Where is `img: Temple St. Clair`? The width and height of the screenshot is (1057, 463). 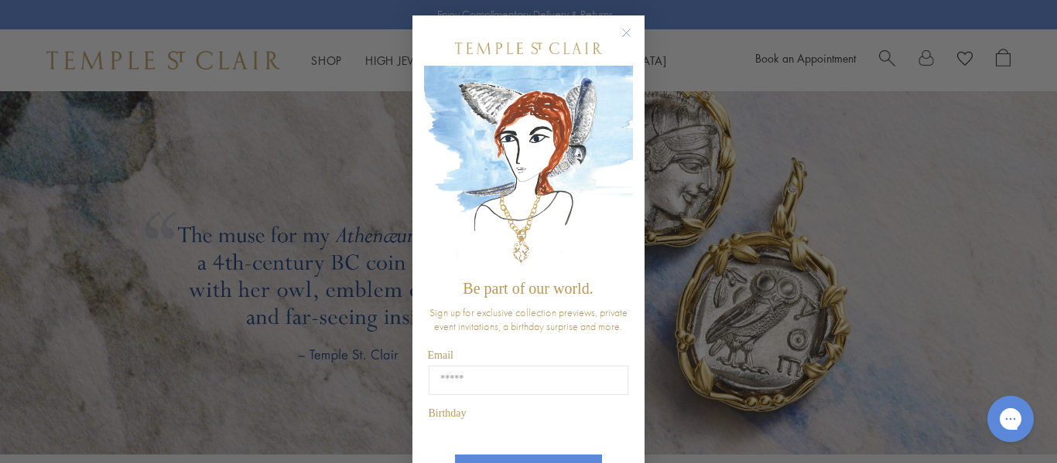
img: Temple St. Clair is located at coordinates (528, 48).